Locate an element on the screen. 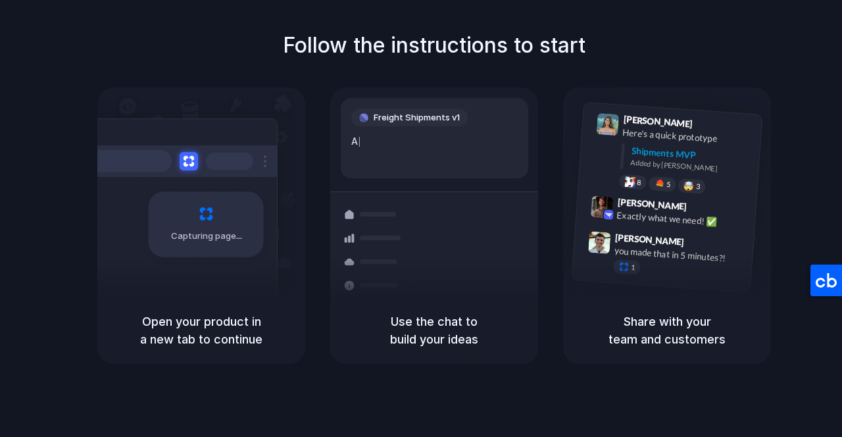 This screenshot has height=437, width=842. h1: Follow the instructions to start is located at coordinates (434, 45).